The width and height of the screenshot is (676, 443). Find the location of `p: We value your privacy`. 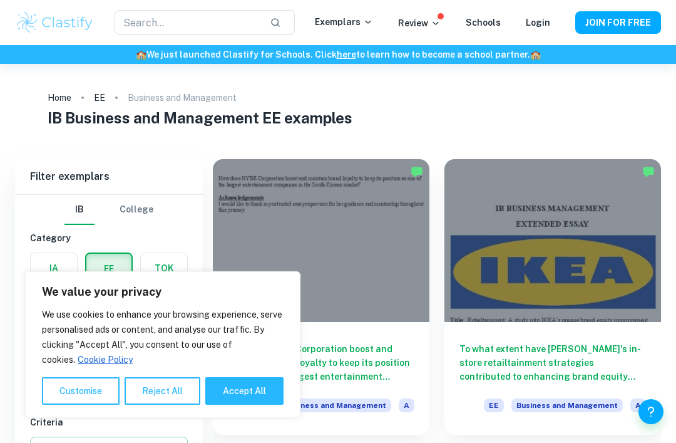

p: We value your privacy is located at coordinates (163, 292).